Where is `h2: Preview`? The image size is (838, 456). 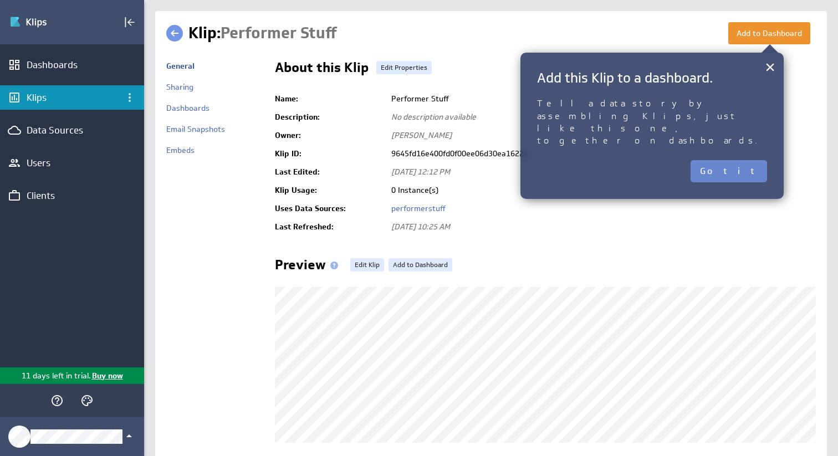 h2: Preview is located at coordinates (309, 267).